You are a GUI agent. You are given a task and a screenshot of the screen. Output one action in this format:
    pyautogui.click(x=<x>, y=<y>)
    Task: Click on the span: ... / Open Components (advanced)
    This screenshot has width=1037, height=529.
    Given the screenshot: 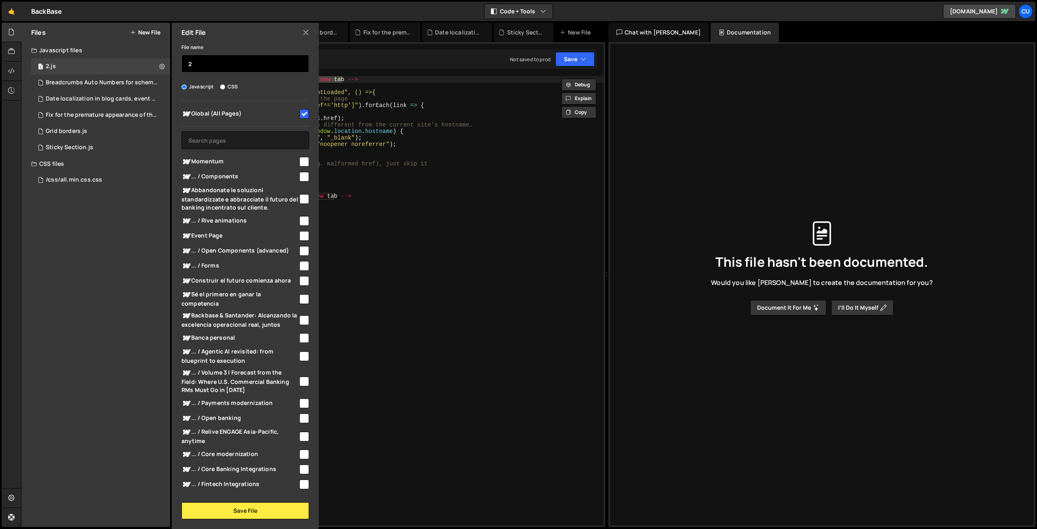 What is the action you would take?
    pyautogui.click(x=240, y=251)
    